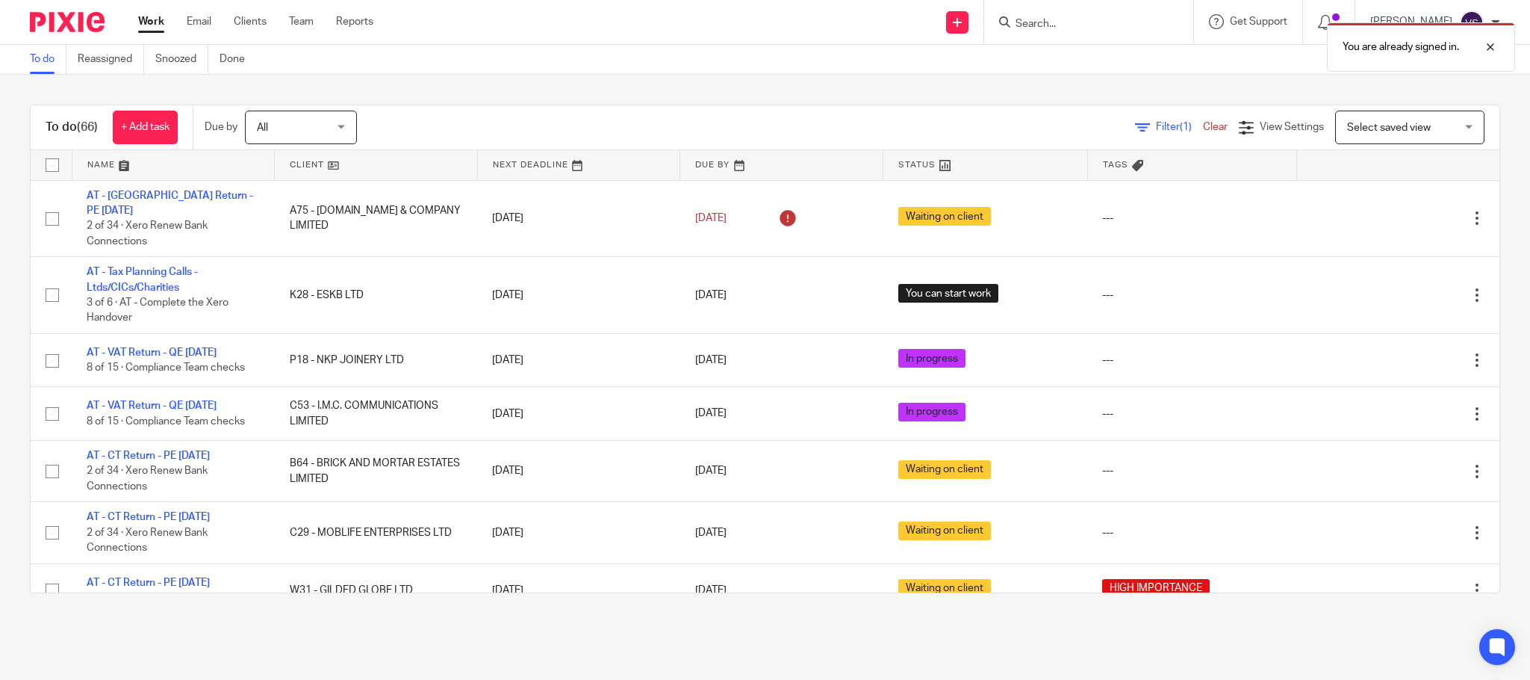 This screenshot has width=1530, height=680. I want to click on td: P18 - NKP JOINERY LTD, so click(376, 360).